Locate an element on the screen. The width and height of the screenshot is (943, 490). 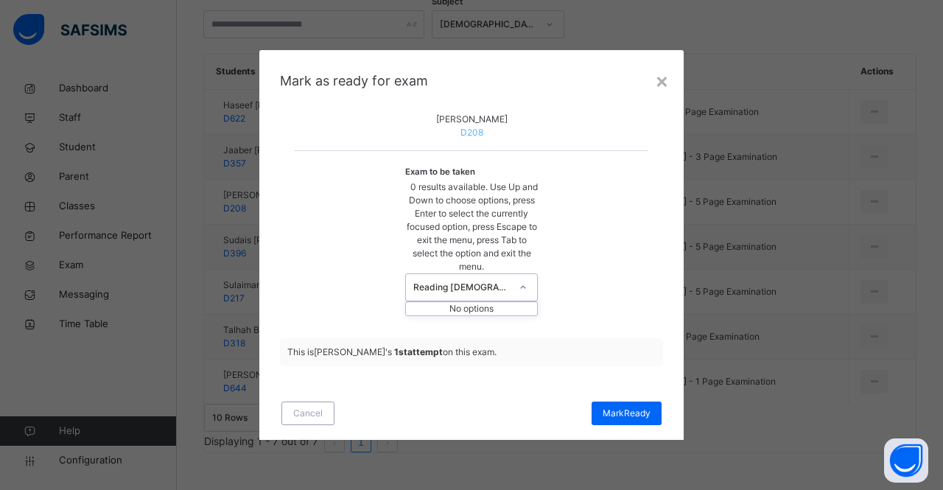
span: Exam to be taken is located at coordinates (440, 172).